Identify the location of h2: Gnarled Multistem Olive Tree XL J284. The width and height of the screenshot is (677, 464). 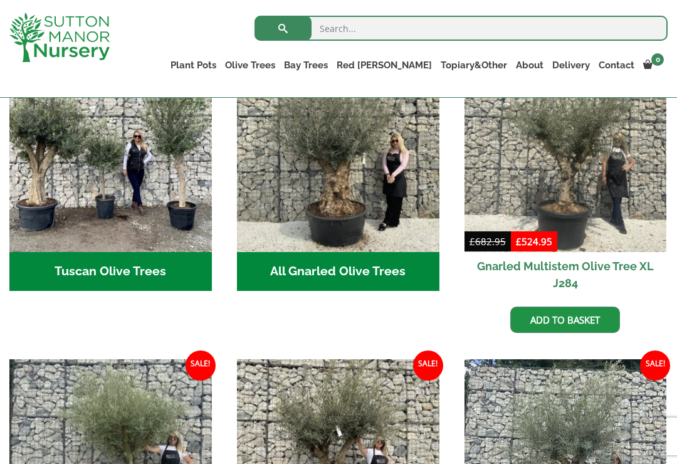
(566, 275).